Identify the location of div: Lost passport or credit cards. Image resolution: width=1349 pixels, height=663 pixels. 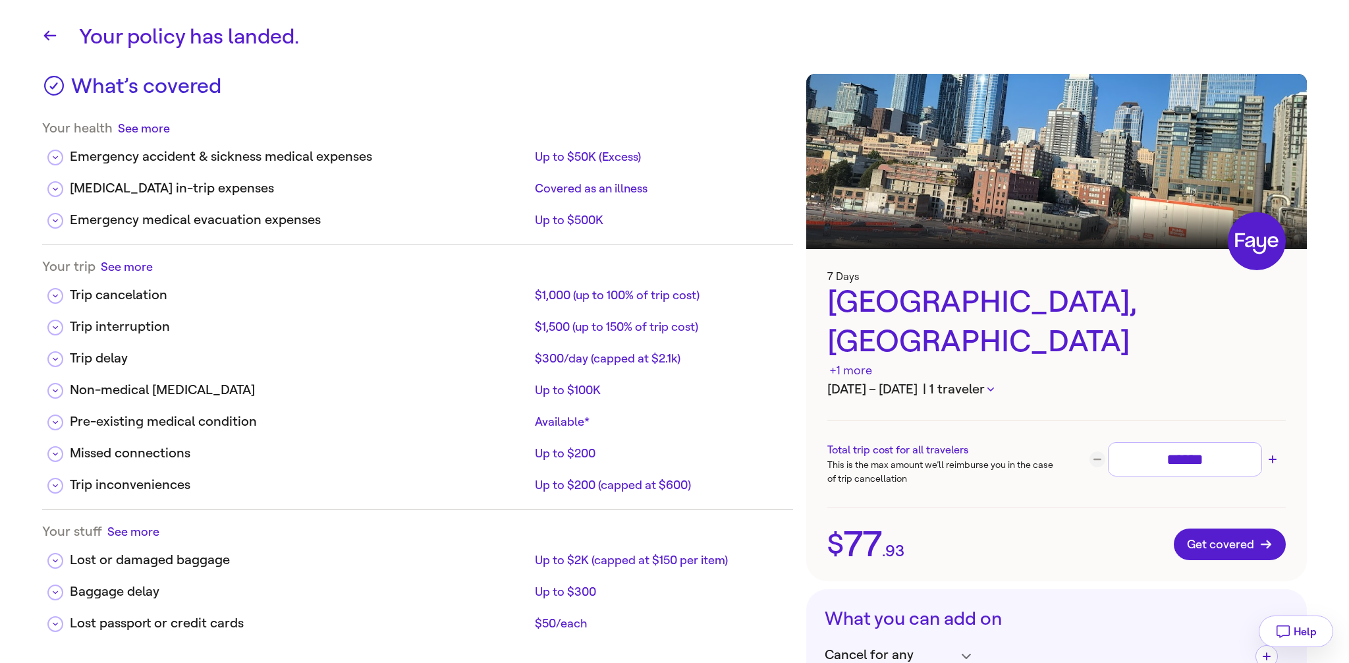
(300, 623).